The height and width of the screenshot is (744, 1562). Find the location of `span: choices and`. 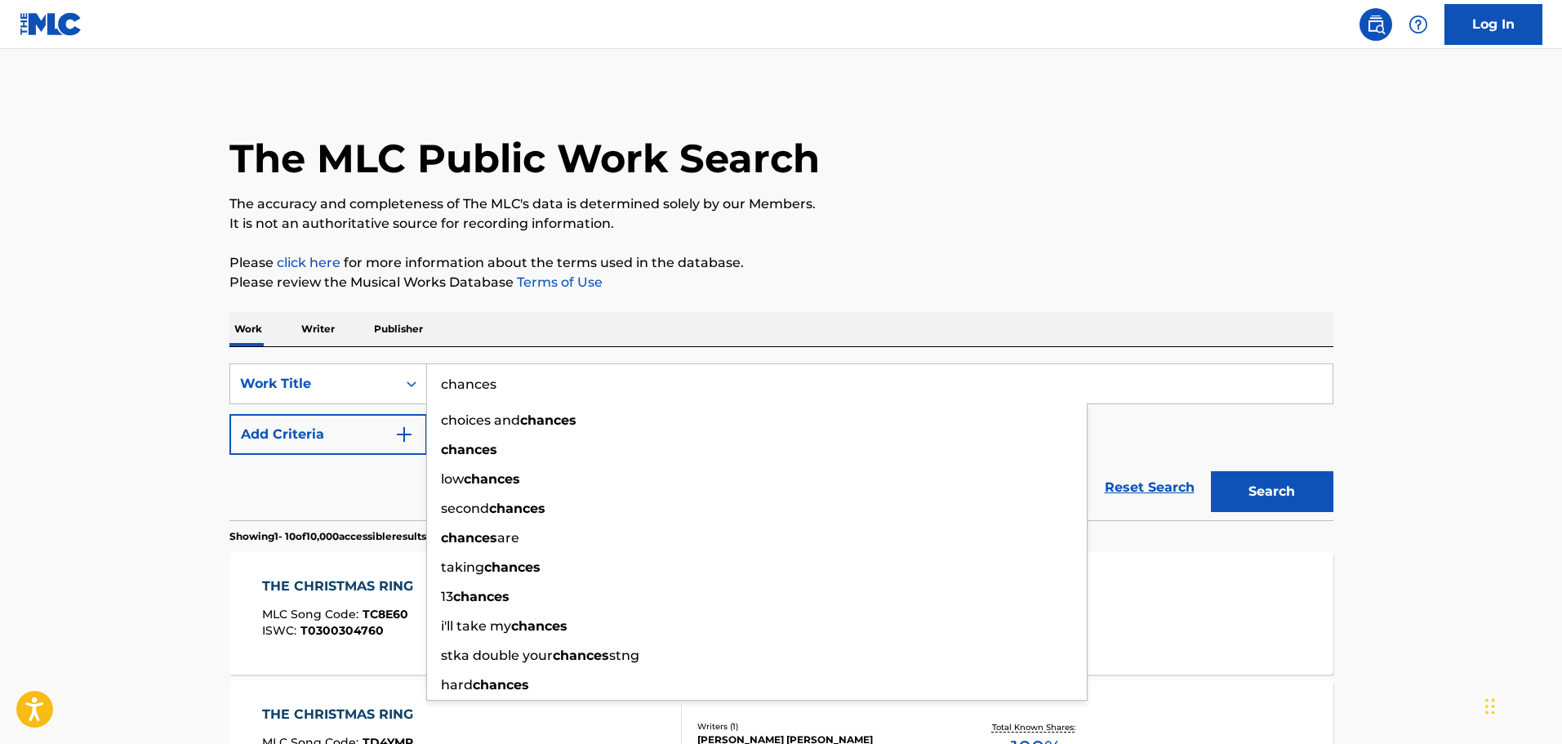

span: choices and is located at coordinates (480, 420).